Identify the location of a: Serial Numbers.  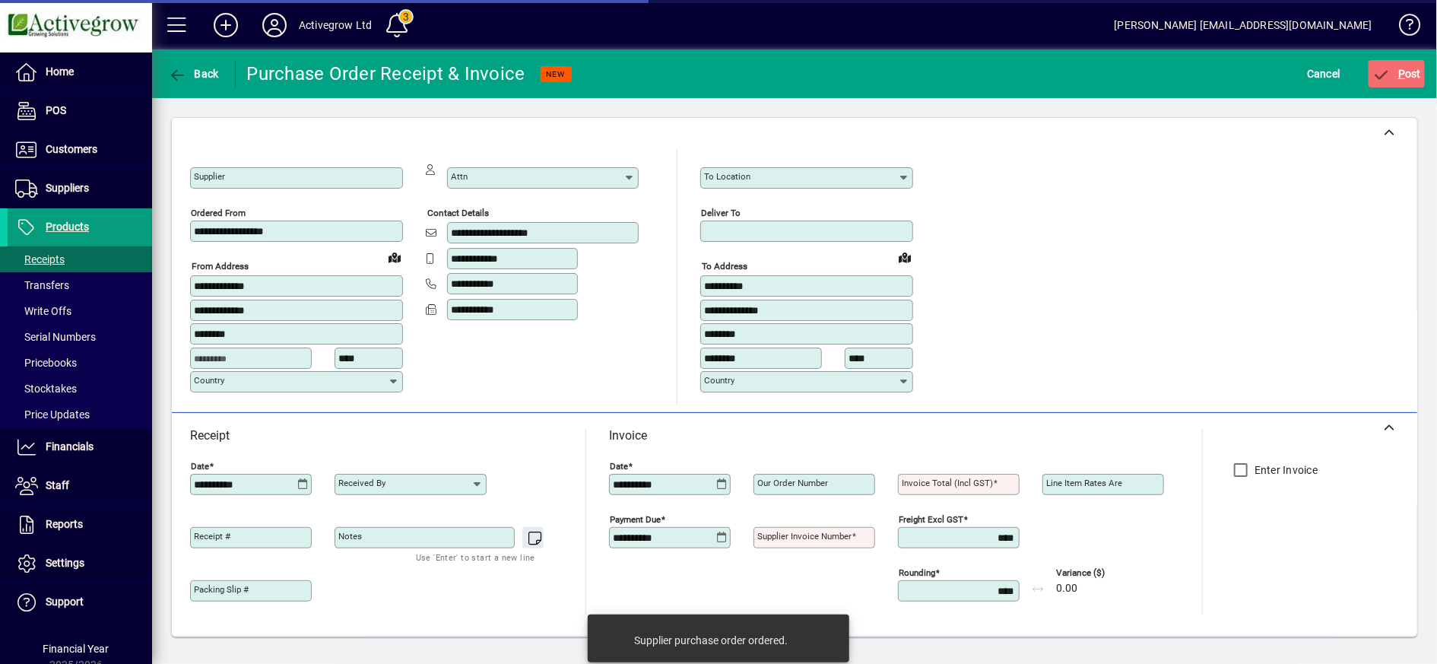
(80, 337).